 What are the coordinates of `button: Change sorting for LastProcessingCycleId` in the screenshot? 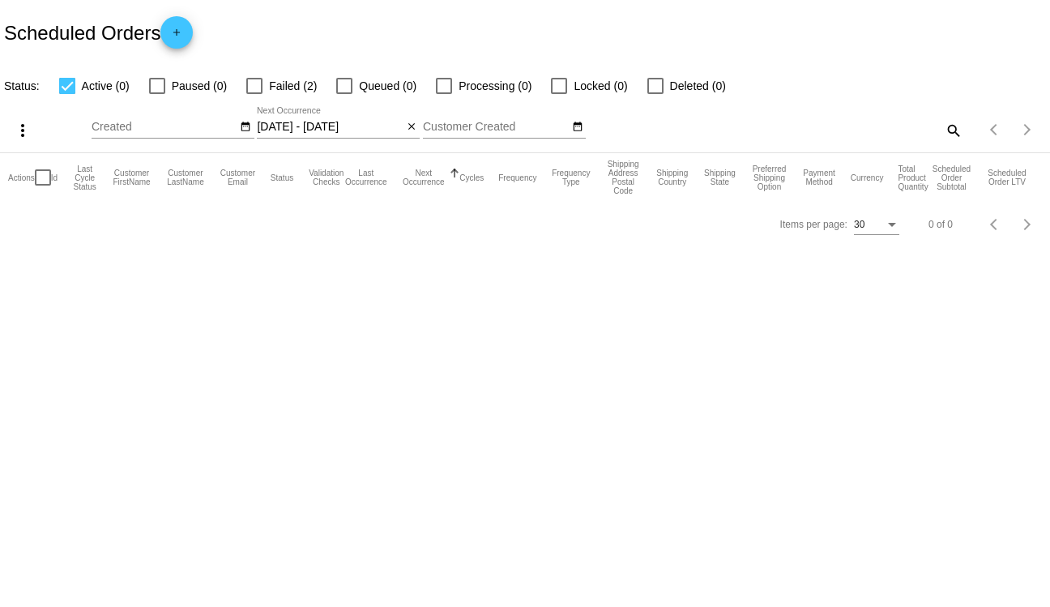 It's located at (84, 178).